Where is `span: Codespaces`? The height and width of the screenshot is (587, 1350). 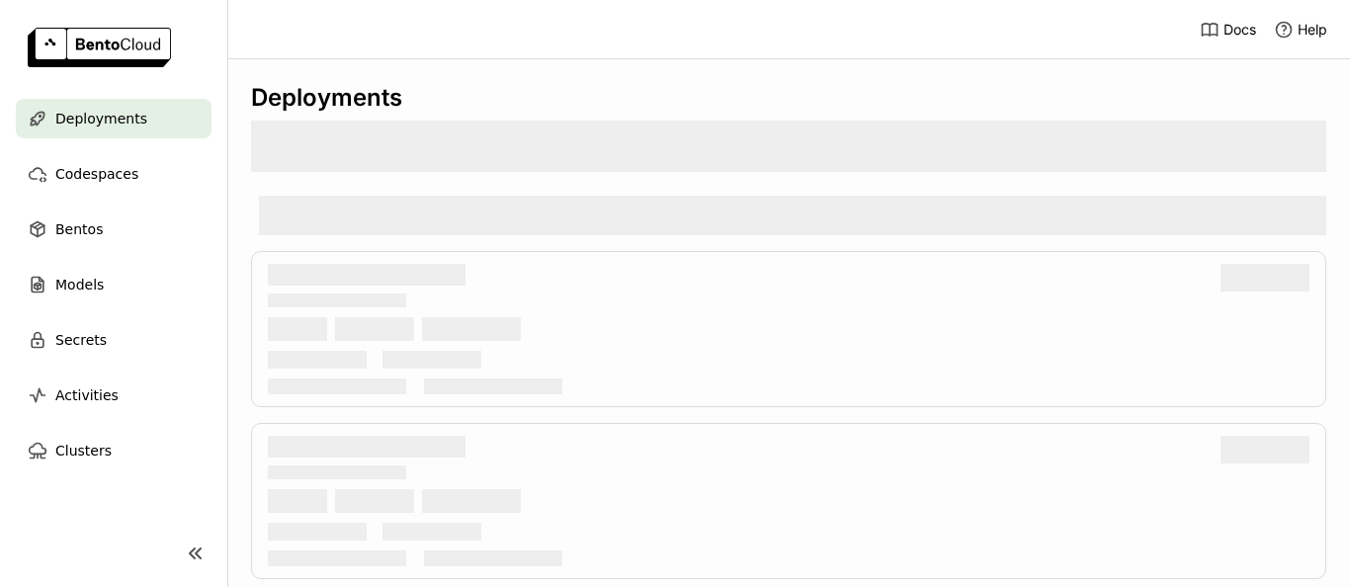 span: Codespaces is located at coordinates (97, 174).